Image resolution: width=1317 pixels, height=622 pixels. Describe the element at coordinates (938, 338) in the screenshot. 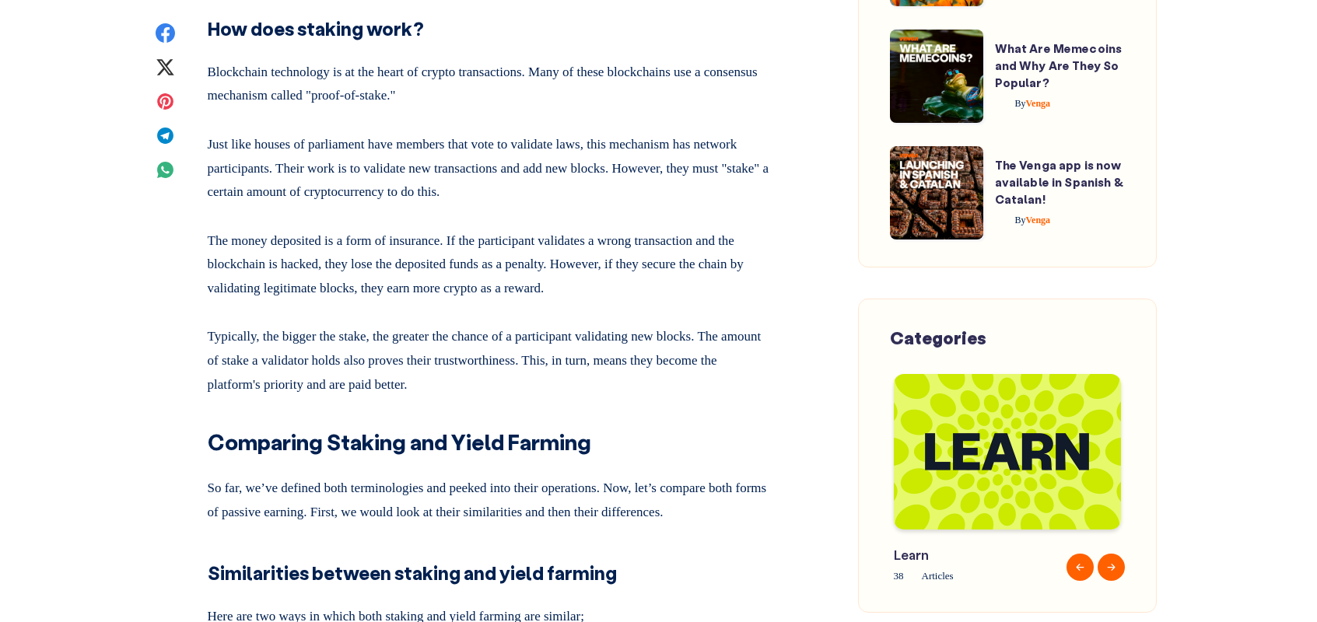

I see `span: Categories` at that location.